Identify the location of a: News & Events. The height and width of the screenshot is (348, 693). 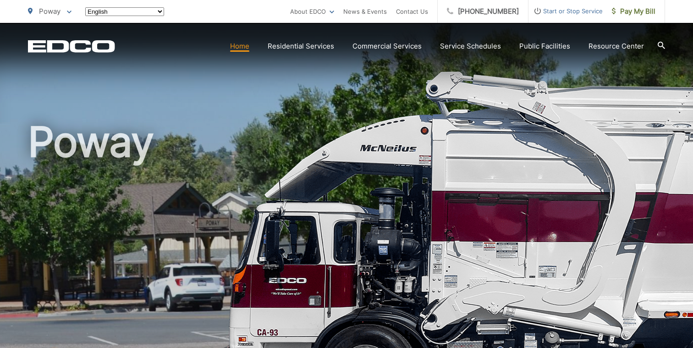
(365, 11).